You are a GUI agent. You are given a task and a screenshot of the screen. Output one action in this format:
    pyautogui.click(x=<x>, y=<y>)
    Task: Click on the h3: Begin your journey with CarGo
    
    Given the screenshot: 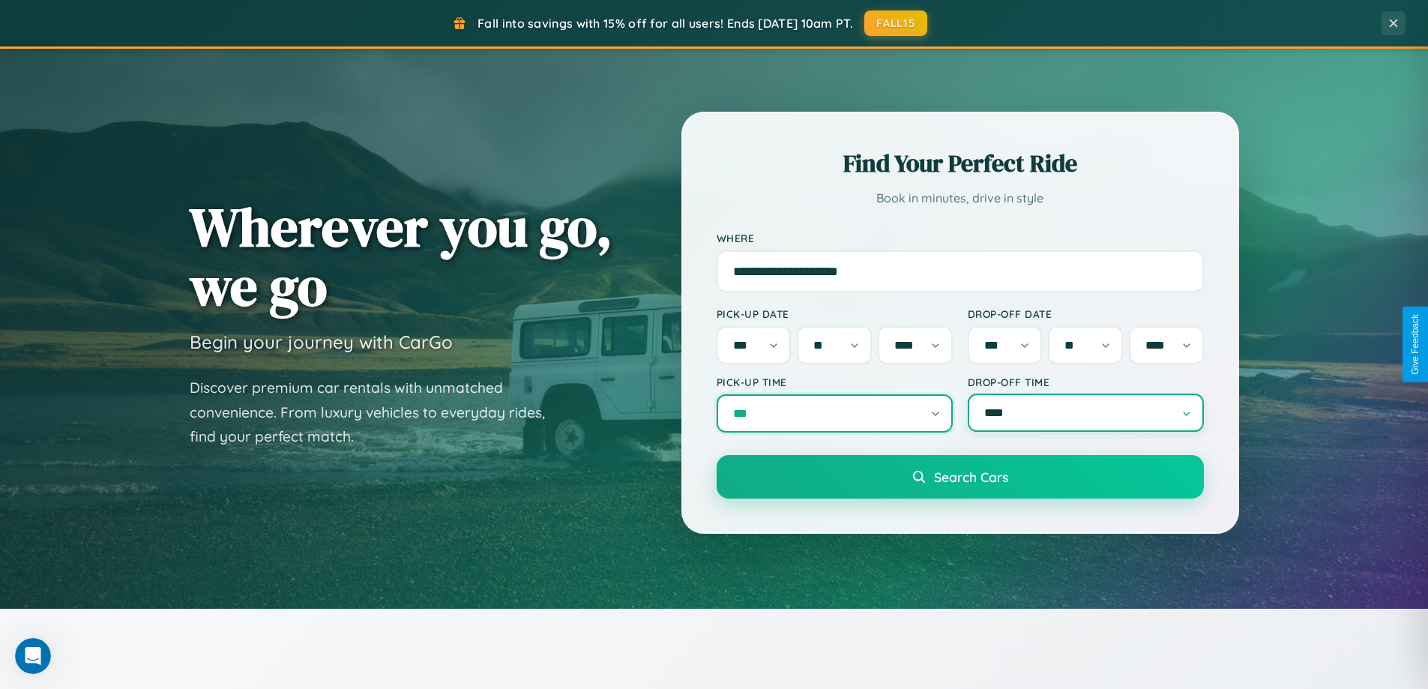 What is the action you would take?
    pyautogui.click(x=321, y=342)
    